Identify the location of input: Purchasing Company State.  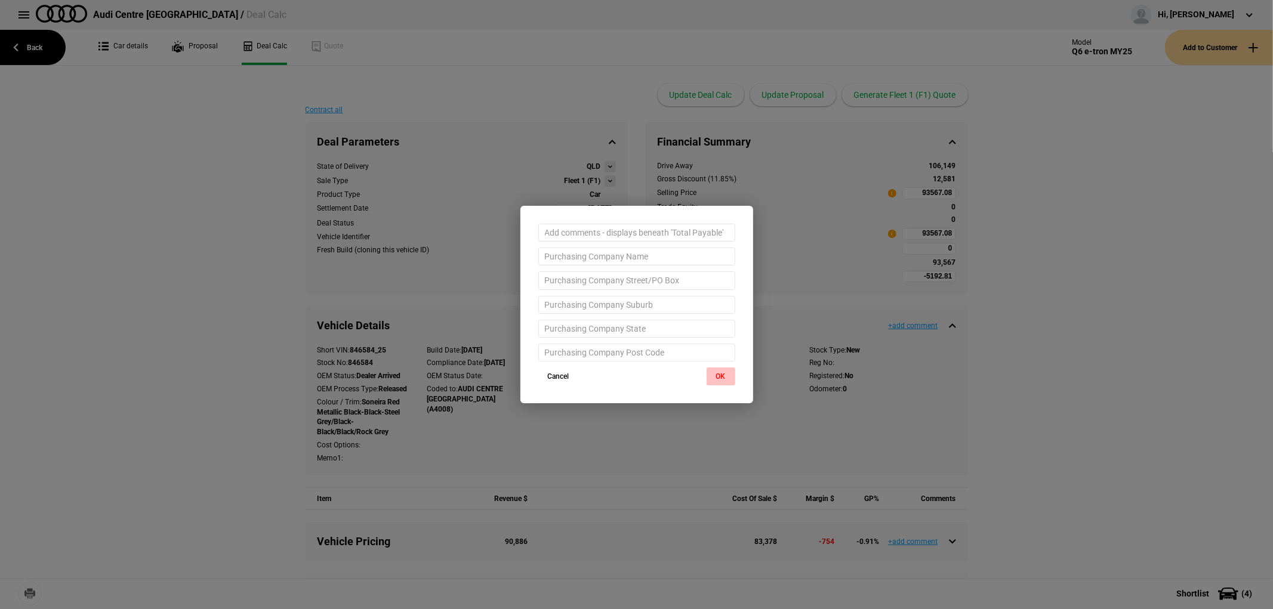
(637, 329).